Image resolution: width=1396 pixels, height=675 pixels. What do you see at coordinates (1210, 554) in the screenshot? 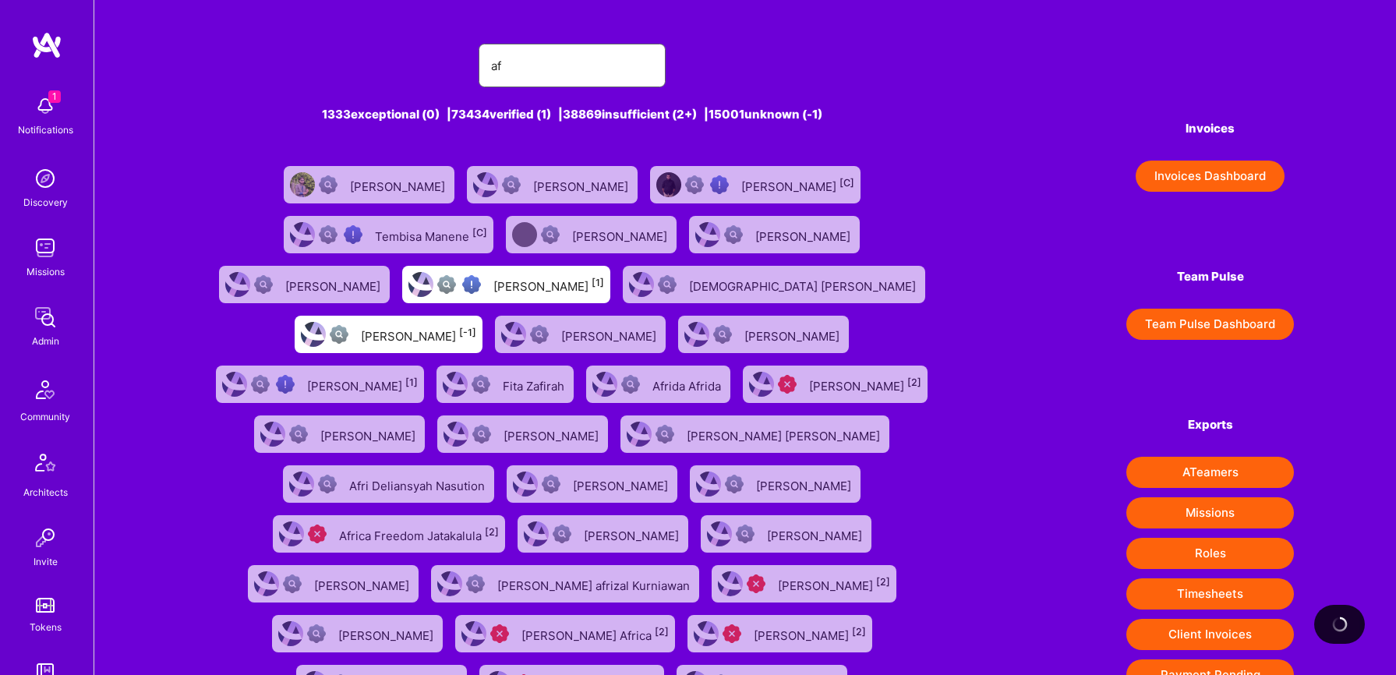
I see `button: Roles` at bounding box center [1210, 554].